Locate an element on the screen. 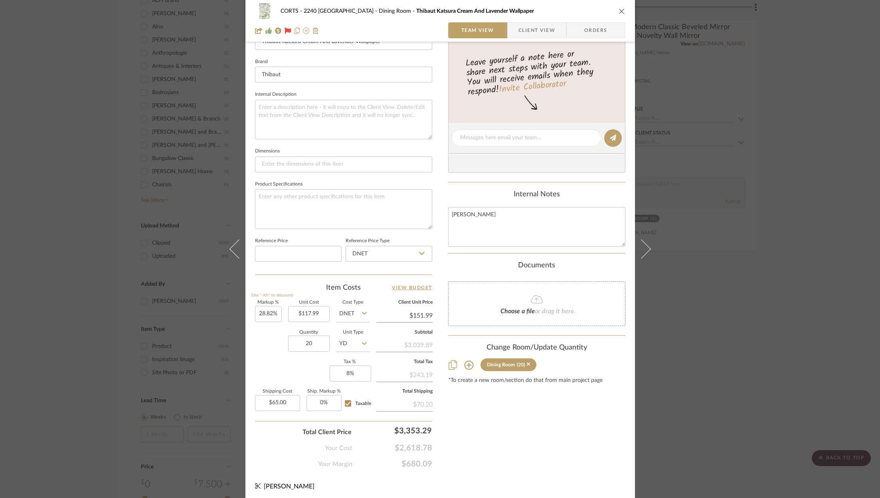 Image resolution: width=880 pixels, height=498 pixels. label: Unit Cost is located at coordinates (309, 303).